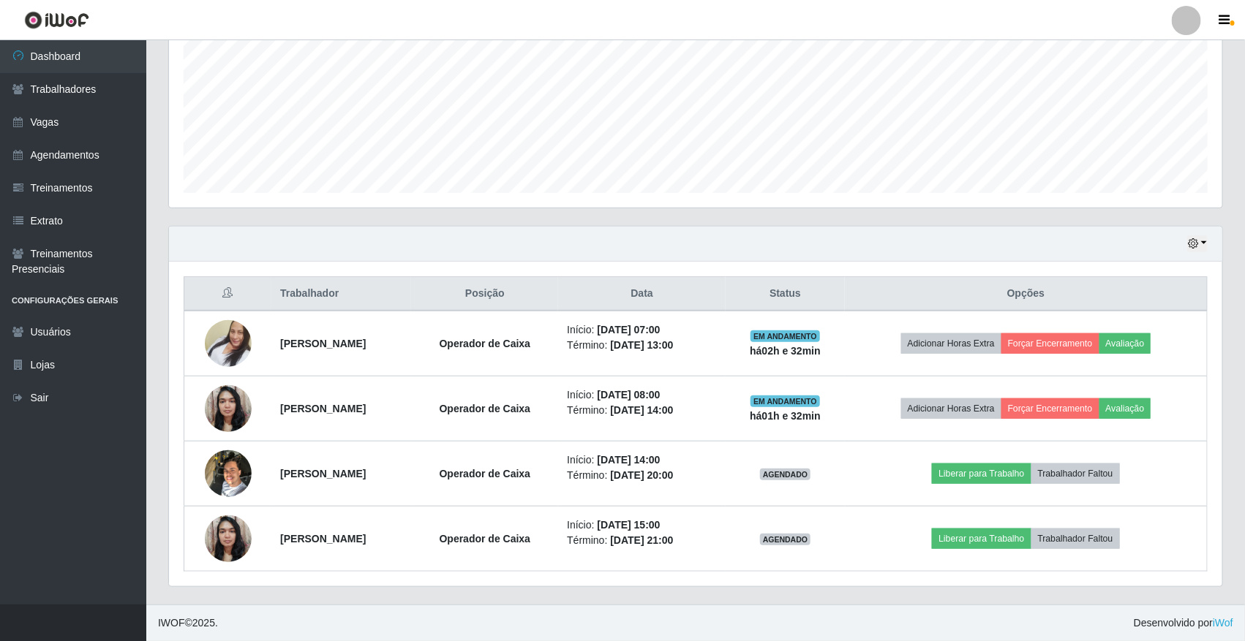 The image size is (1245, 641). Describe the element at coordinates (228, 344) in the screenshot. I see `img: 1742563763298.jpeg` at that location.